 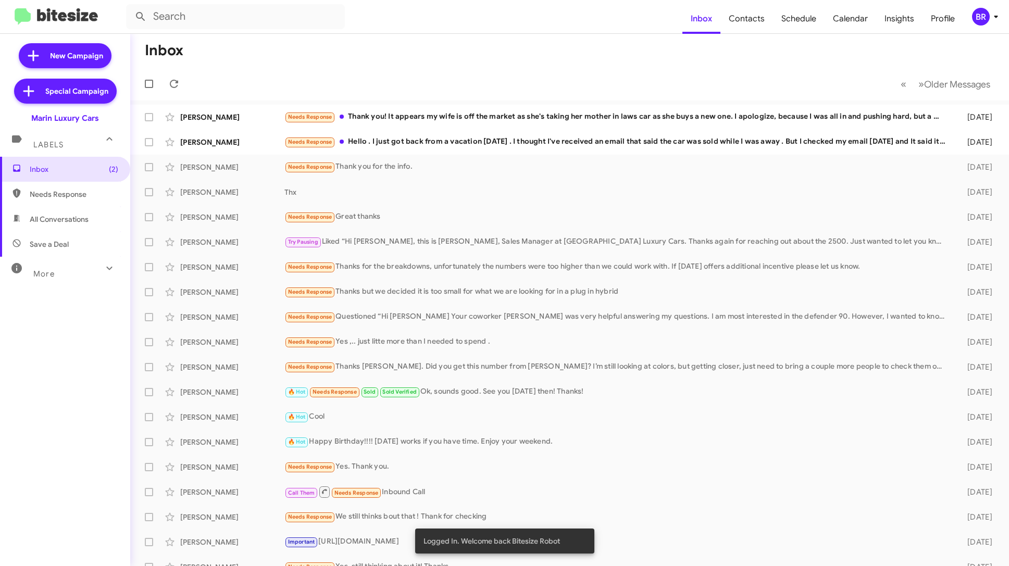 What do you see at coordinates (77, 91) in the screenshot?
I see `span: Special Campaign` at bounding box center [77, 91].